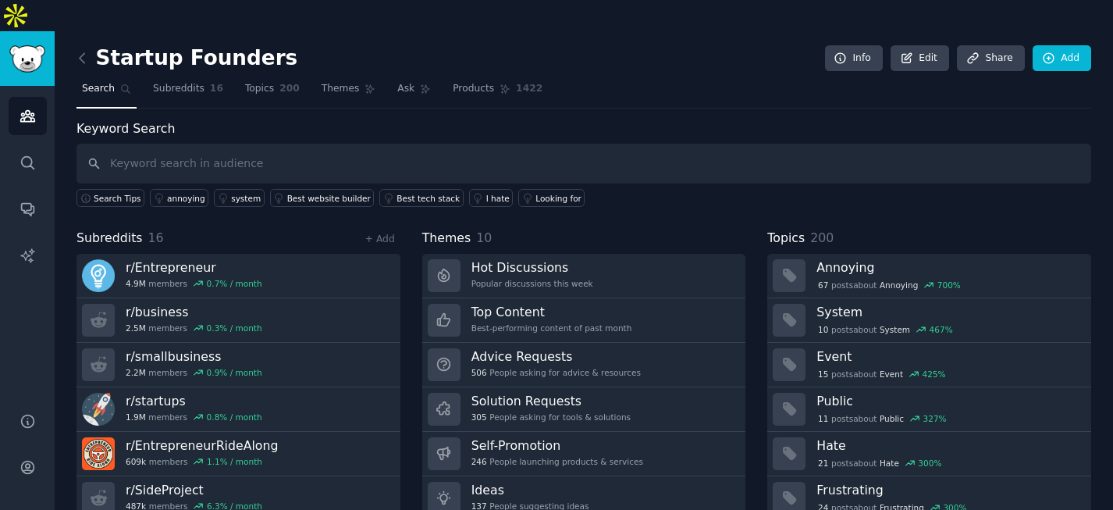 This screenshot has width=1113, height=510. I want to click on div: I hate, so click(498, 198).